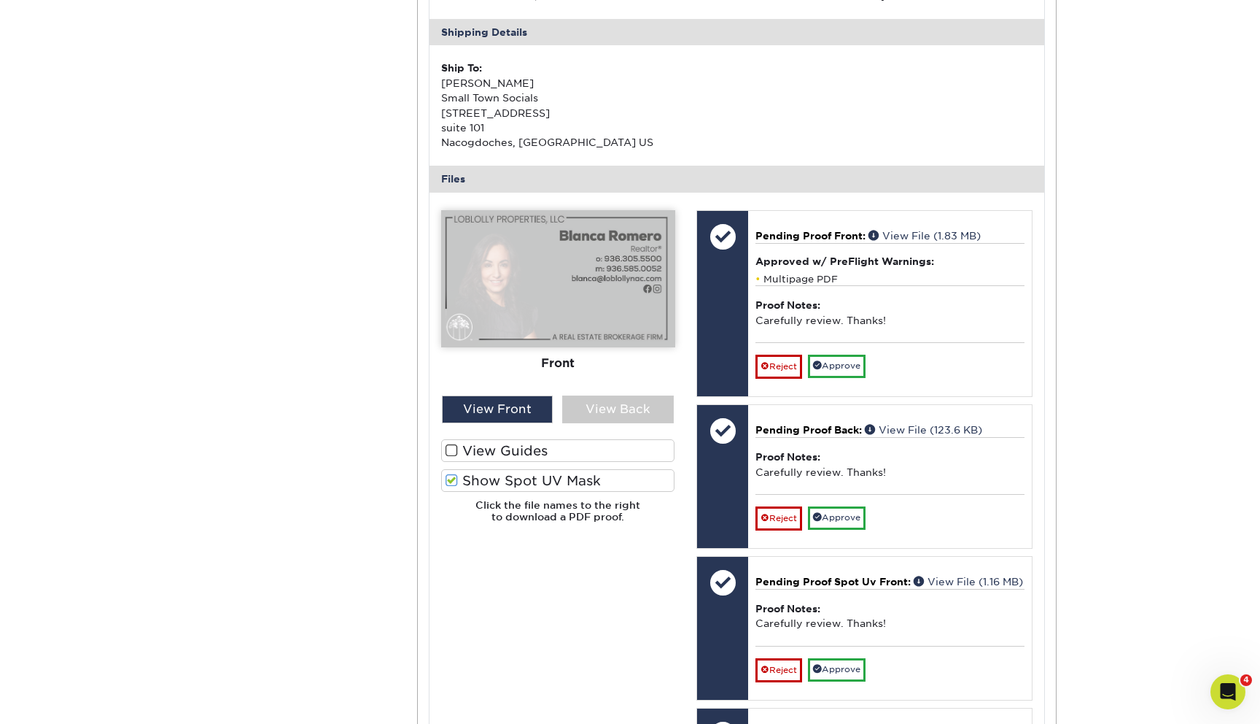  I want to click on a: View File (1.16 MB), so click(969, 581).